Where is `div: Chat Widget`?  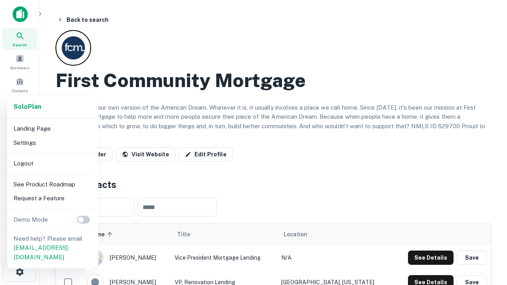
div: Chat Widget is located at coordinates (487, 215).